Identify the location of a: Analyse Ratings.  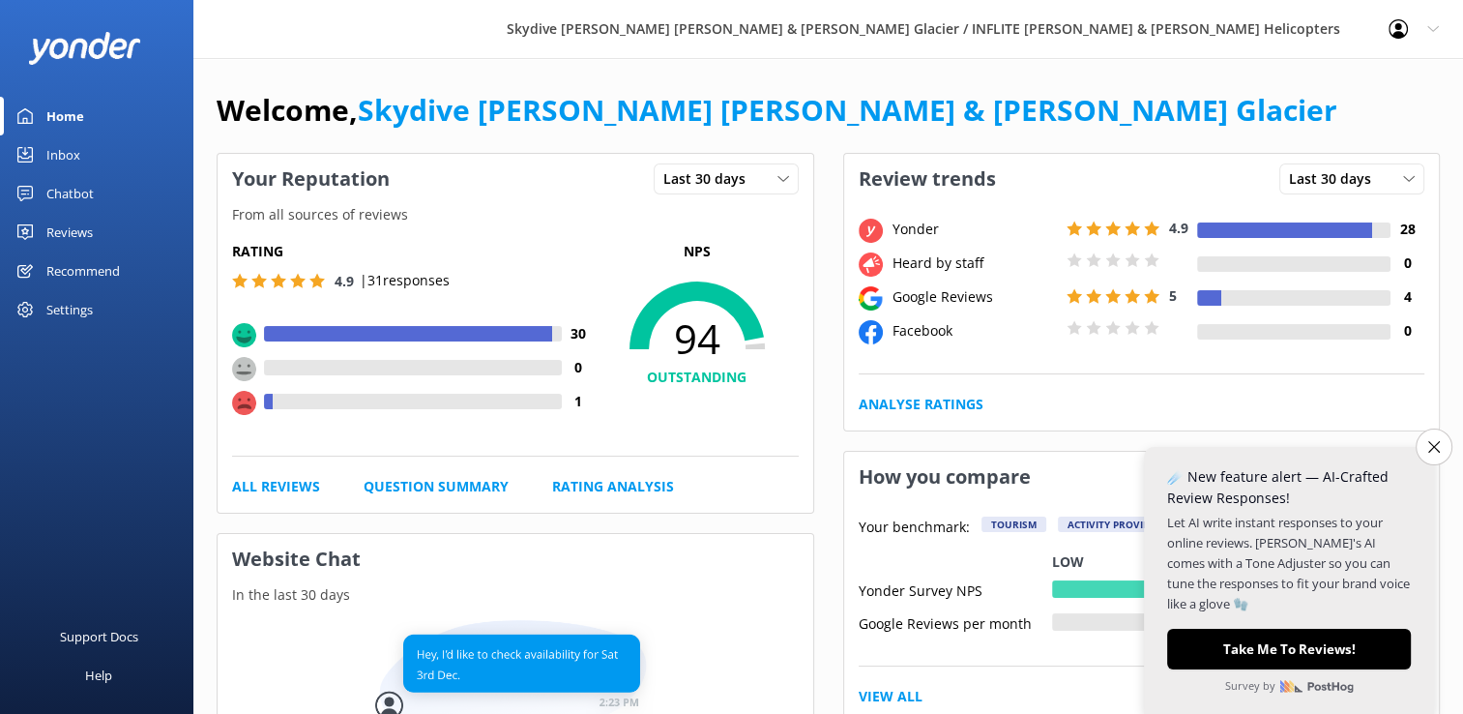
(920, 404).